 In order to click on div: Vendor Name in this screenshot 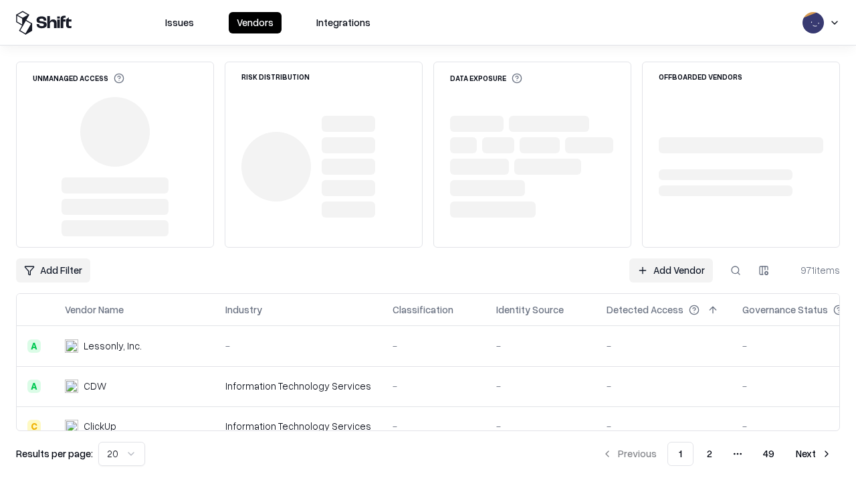, I will do `click(94, 309)`.